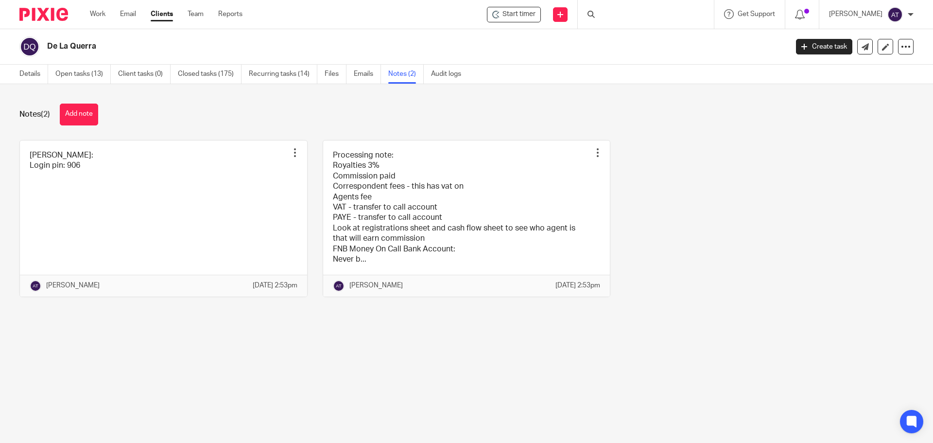 This screenshot has width=933, height=443. What do you see at coordinates (98, 14) in the screenshot?
I see `a: Work` at bounding box center [98, 14].